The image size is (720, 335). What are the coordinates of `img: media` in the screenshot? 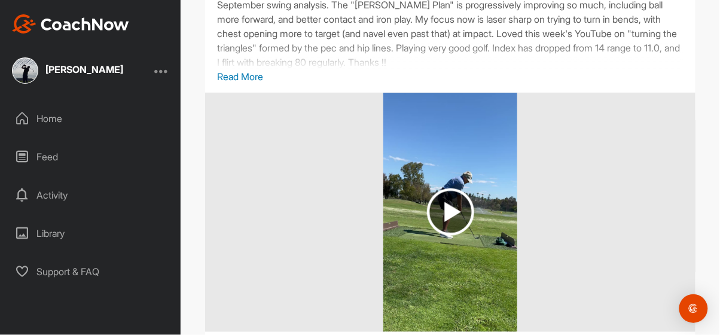 It's located at (450, 212).